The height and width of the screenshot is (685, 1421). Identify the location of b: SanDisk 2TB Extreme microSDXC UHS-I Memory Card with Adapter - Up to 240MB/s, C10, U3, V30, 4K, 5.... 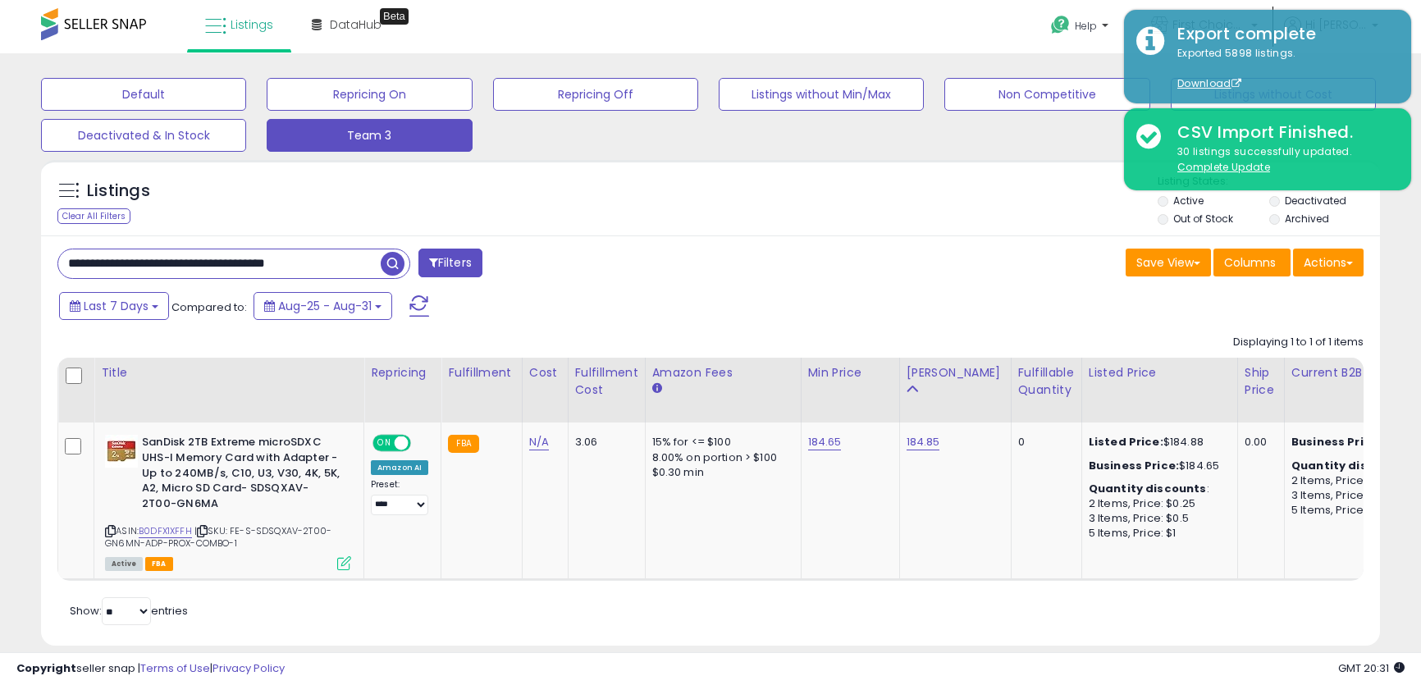
(241, 475).